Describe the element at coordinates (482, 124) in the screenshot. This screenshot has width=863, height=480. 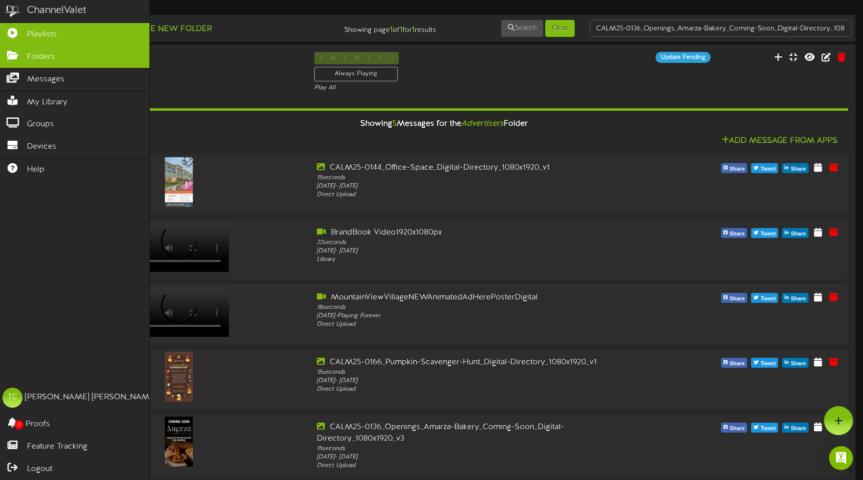
I see `i: Advertisers` at that location.